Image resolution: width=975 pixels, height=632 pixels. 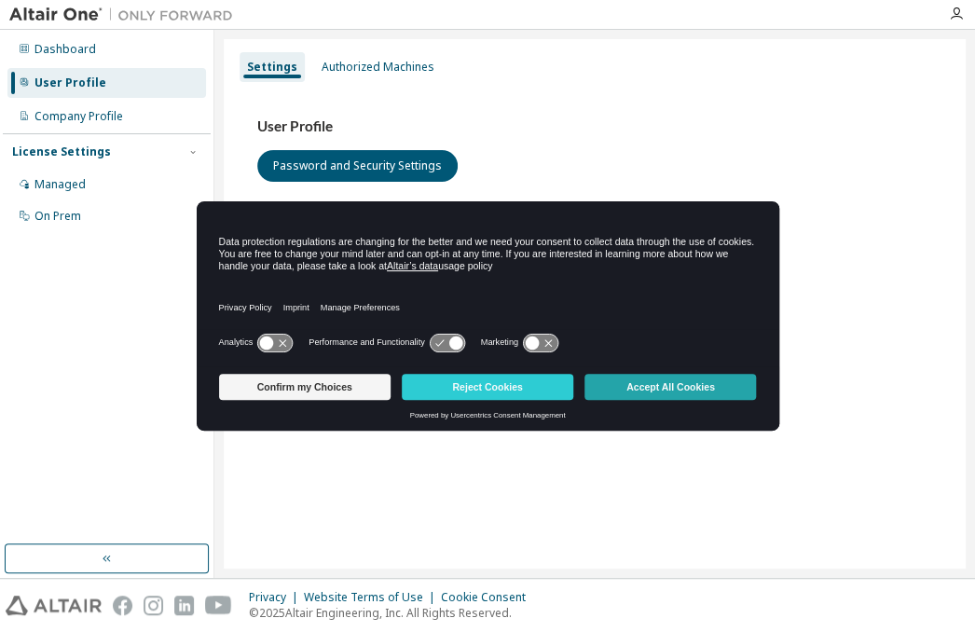 What do you see at coordinates (153, 605) in the screenshot?
I see `img: instagram.svg` at bounding box center [153, 605].